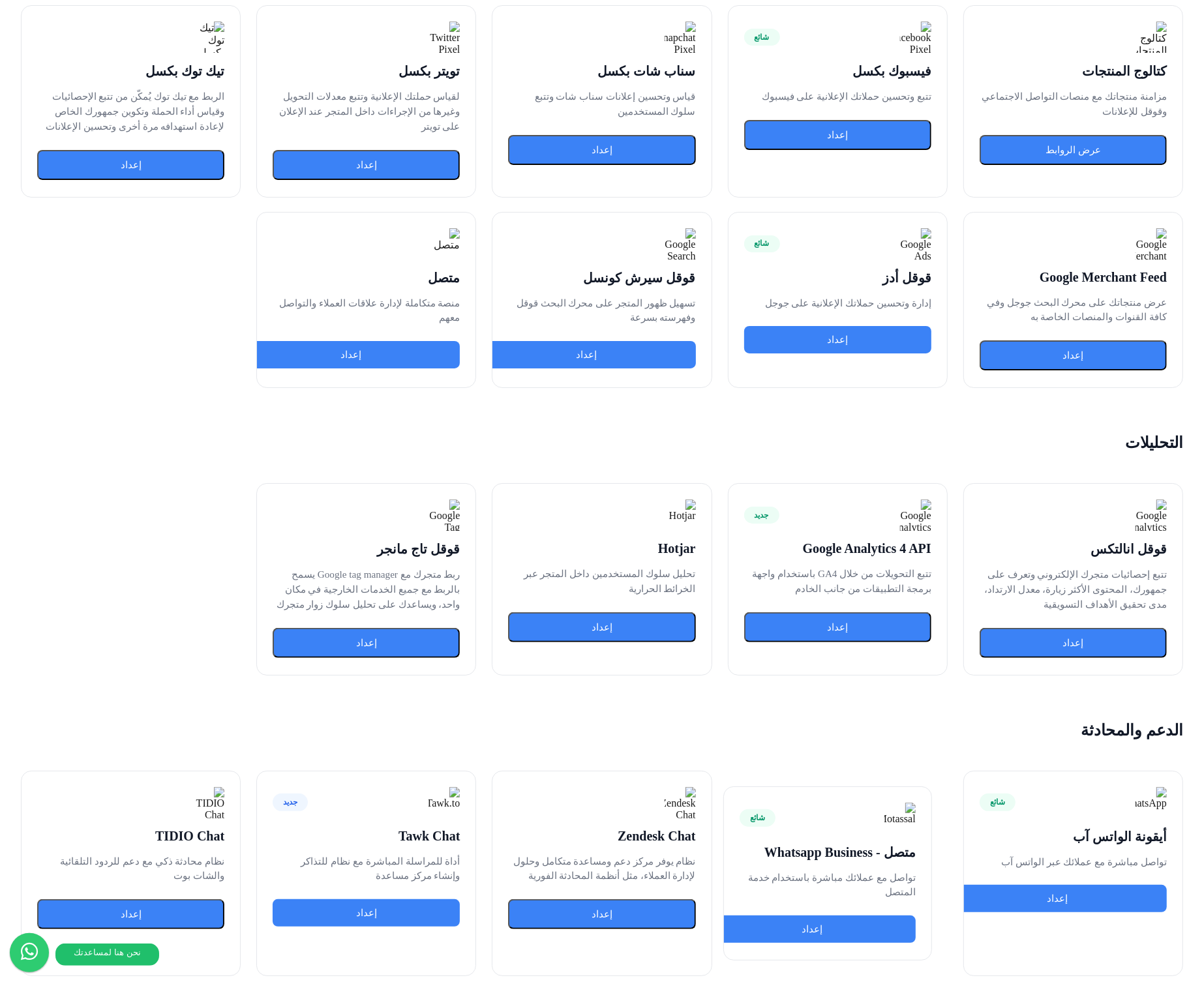 The width and height of the screenshot is (1204, 982). Describe the element at coordinates (916, 244) in the screenshot. I see `img: Google Ads` at that location.